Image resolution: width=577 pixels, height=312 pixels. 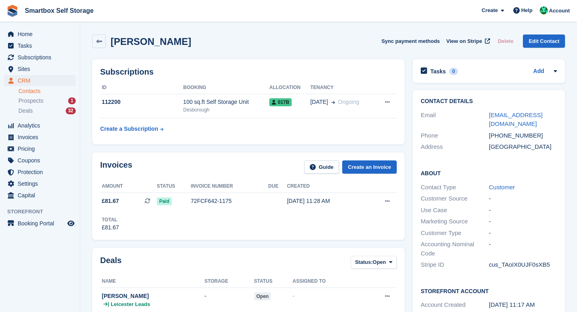 What do you see at coordinates (47, 101) in the screenshot?
I see `a: Prospects 1` at bounding box center [47, 101].